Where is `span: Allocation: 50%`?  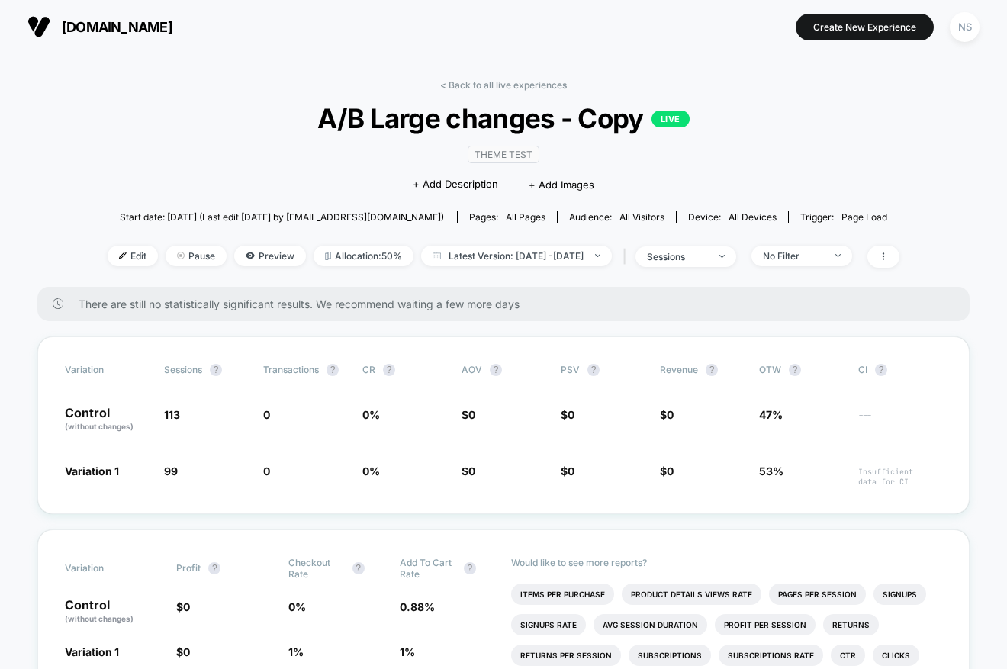
span: Allocation: 50% is located at coordinates (363, 256).